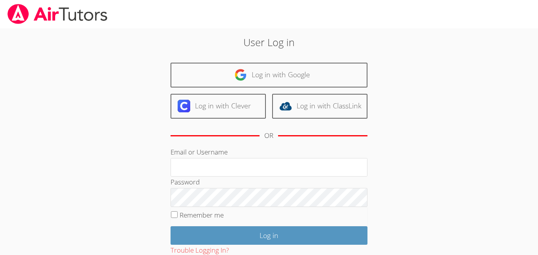 The image size is (538, 255). Describe the element at coordinates (57, 14) in the screenshot. I see `img: airtutors_banner-c4298cdbf04f3fff15de1276eac7730deb9818008684d7c2e4769d2f7ddbe033.png` at that location.